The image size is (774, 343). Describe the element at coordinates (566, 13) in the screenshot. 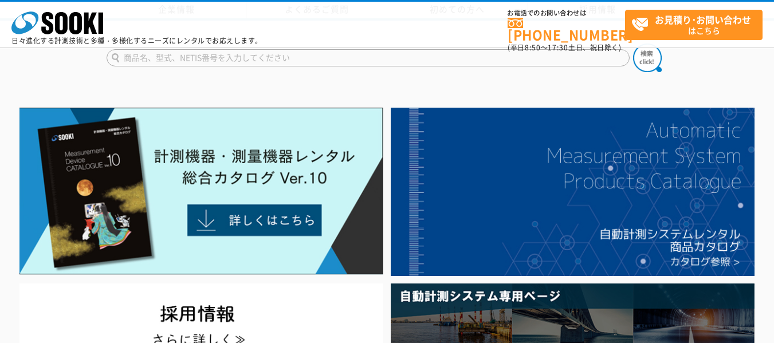

I see `span: お電話でのお問い合わせは` at that location.